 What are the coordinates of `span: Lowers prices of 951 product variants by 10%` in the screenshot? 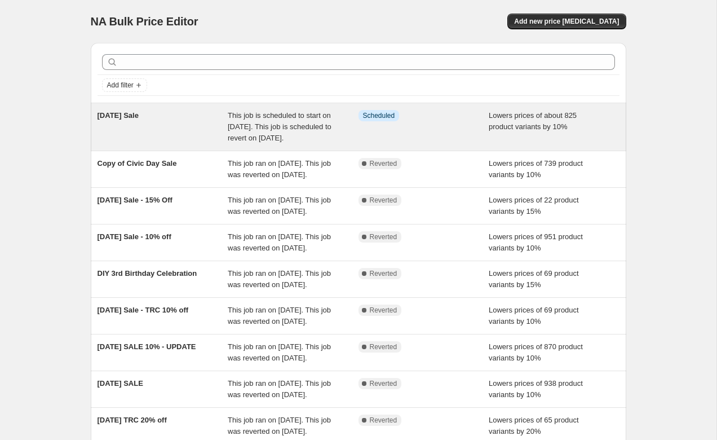 It's located at (536, 242).